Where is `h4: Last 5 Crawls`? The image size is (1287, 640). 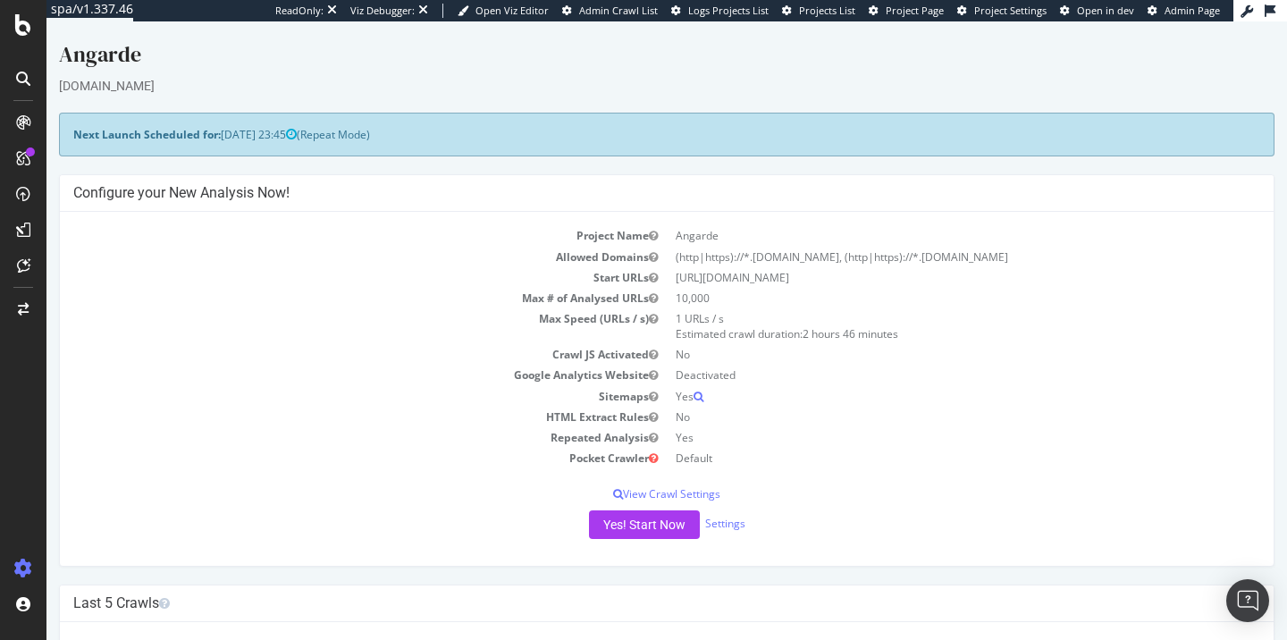
h4: Last 5 Crawls is located at coordinates (620, 582).